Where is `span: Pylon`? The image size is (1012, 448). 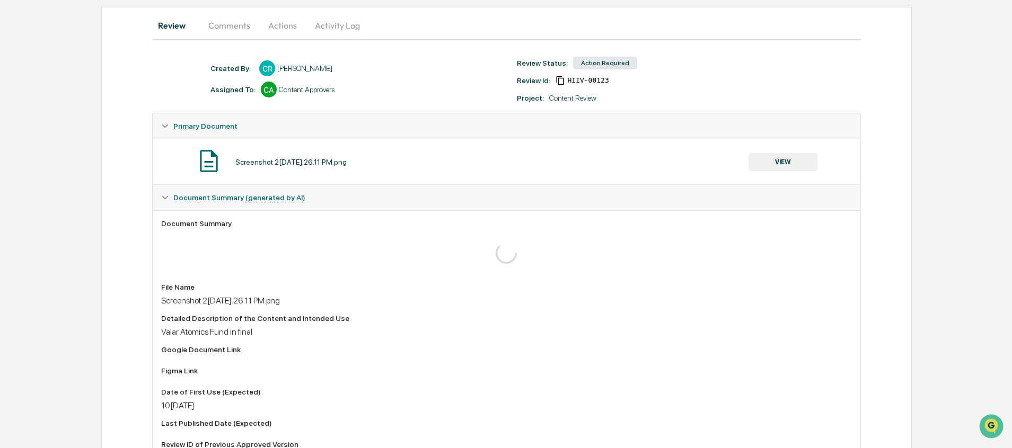
span: Pylon is located at coordinates (117, 183).